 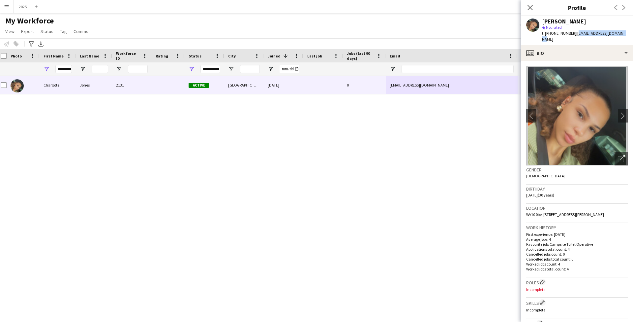 What do you see at coordinates (132, 85) in the screenshot?
I see `div: 2131` at bounding box center [132, 85].